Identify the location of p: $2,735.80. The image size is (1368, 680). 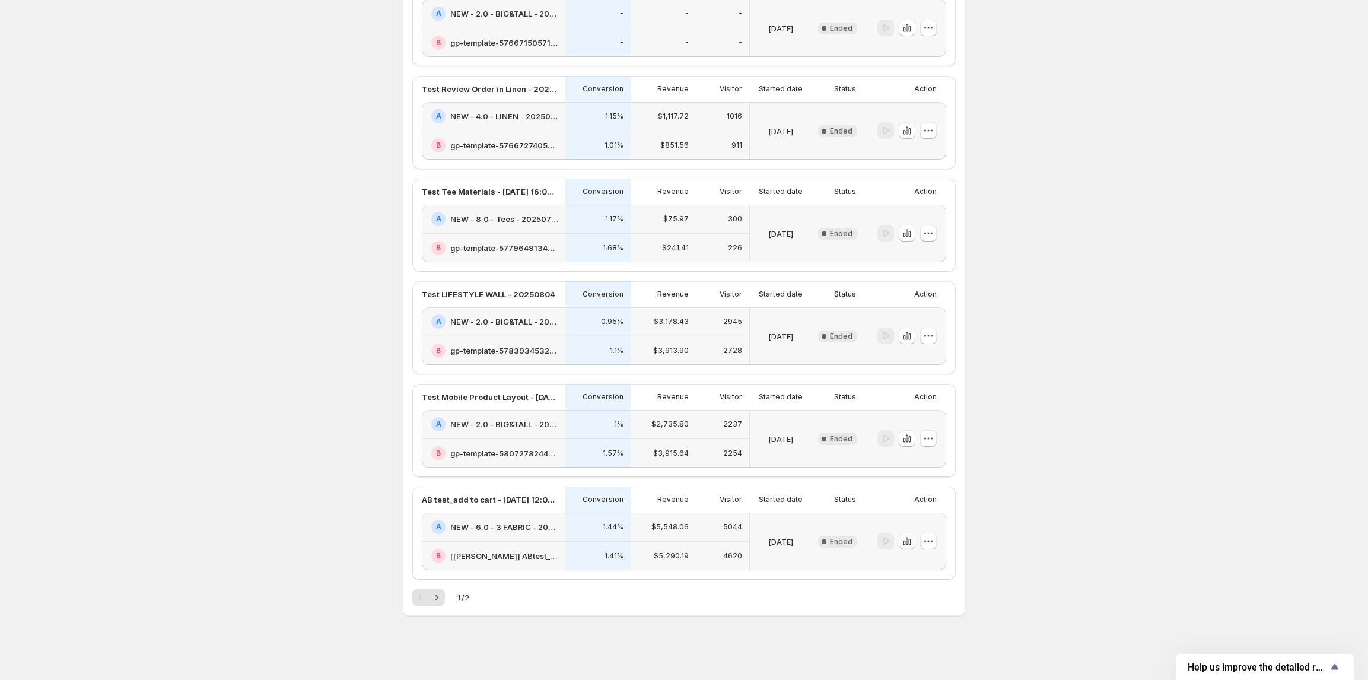
(670, 424).